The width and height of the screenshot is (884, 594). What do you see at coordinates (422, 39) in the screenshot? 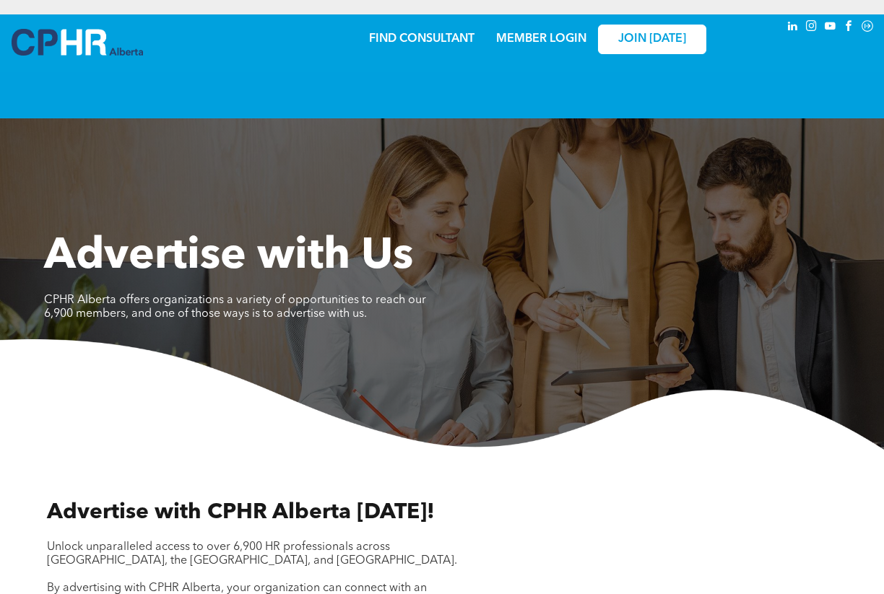
I see `a: FIND CONSULTANT` at bounding box center [422, 39].